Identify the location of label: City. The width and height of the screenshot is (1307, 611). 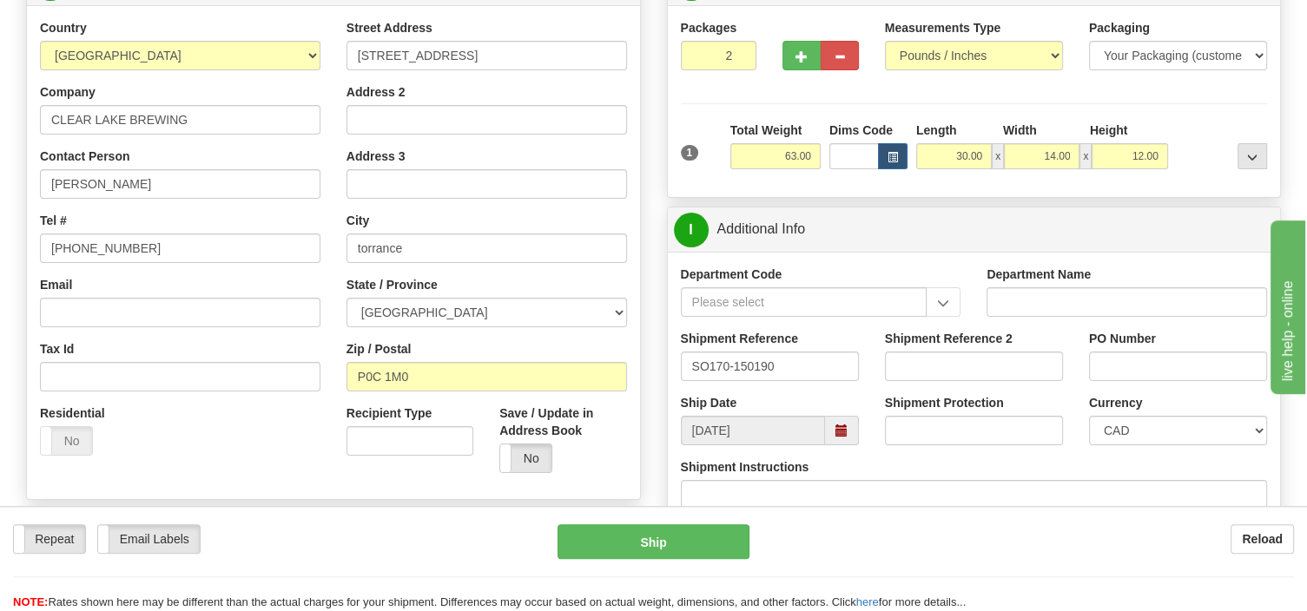
(358, 221).